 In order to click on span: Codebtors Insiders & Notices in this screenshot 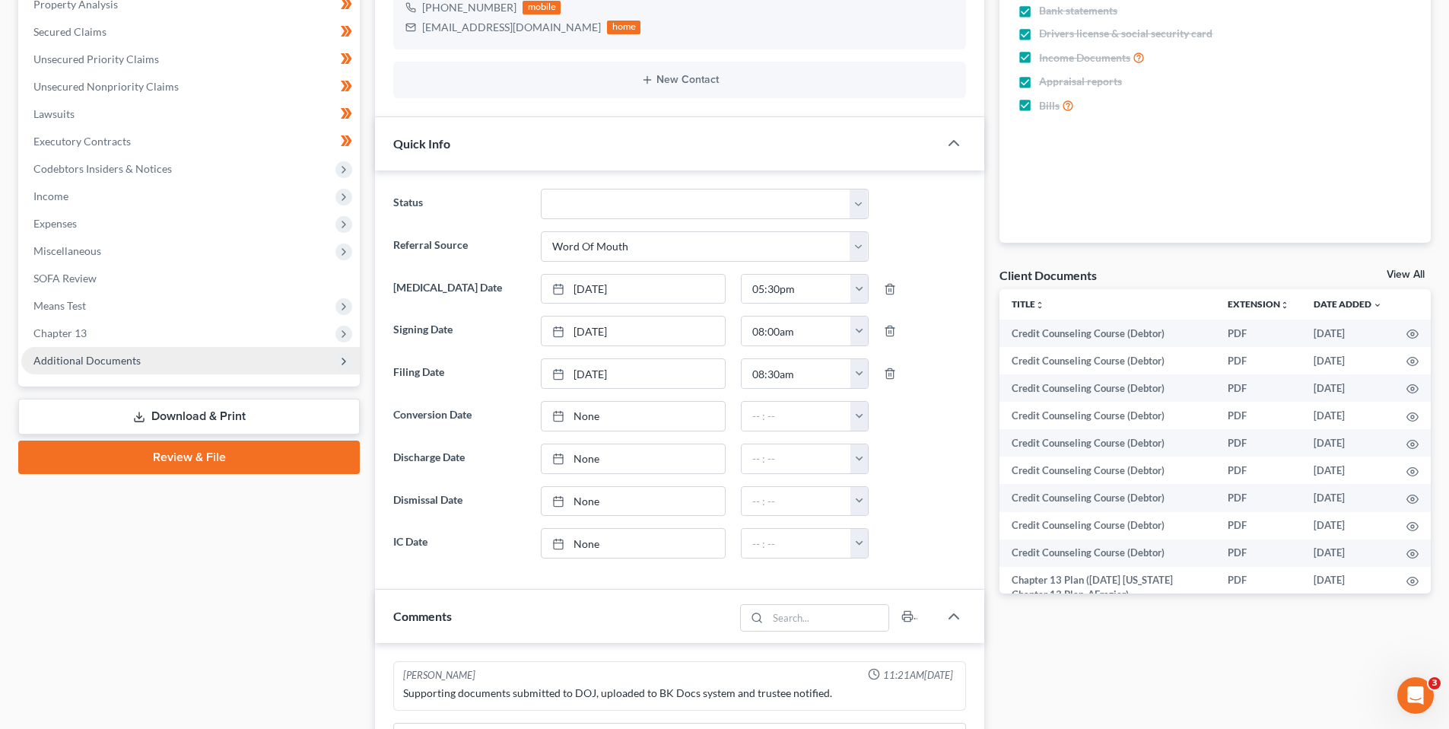, I will do `click(103, 168)`.